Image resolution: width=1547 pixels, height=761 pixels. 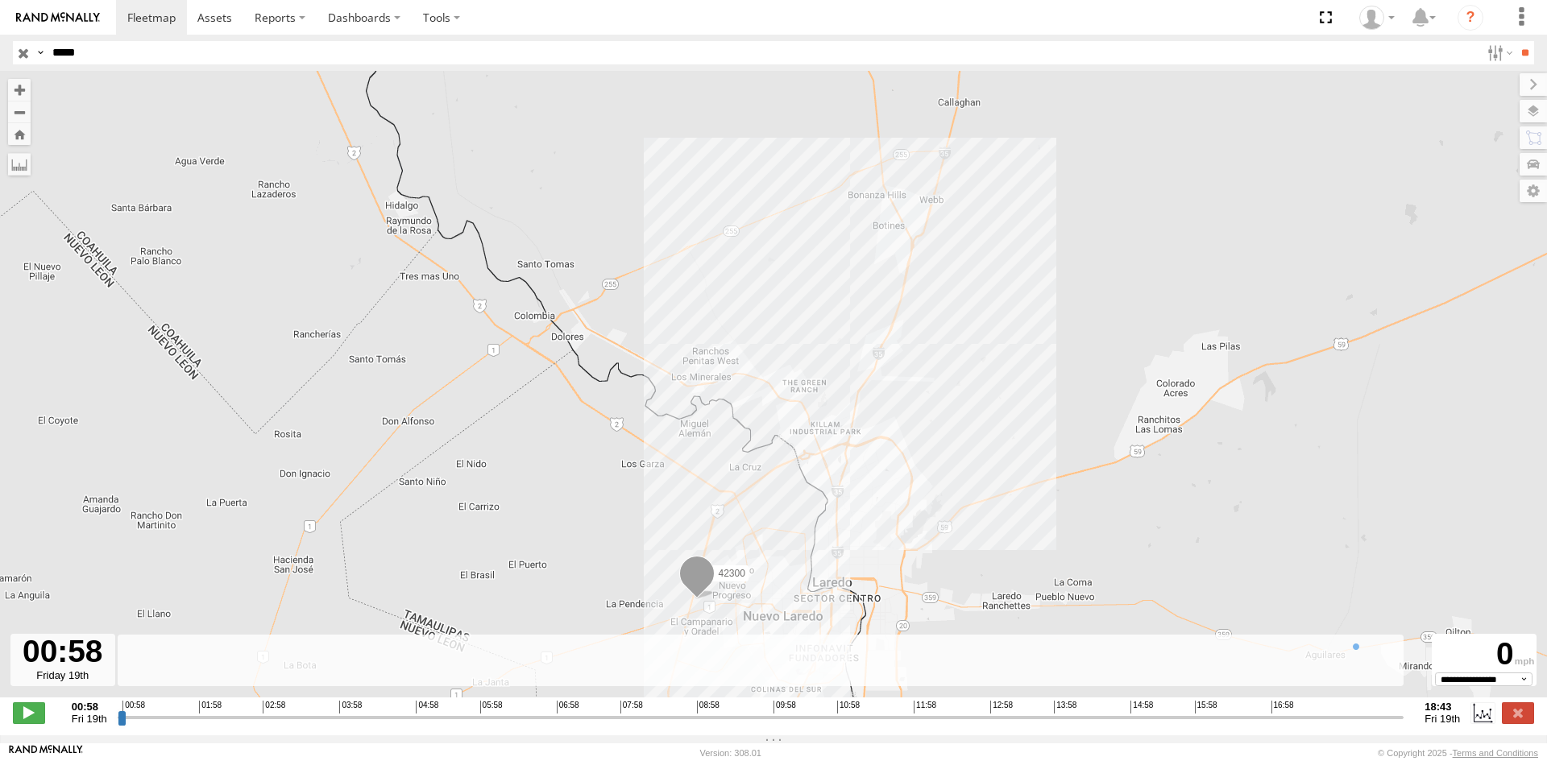 What do you see at coordinates (731, 753) in the screenshot?
I see `div: Version: 308.01` at bounding box center [731, 753].